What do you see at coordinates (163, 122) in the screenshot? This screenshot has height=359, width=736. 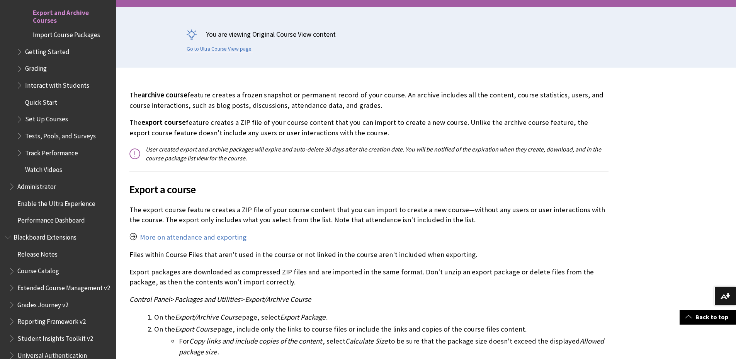 I see `span: export course` at bounding box center [163, 122].